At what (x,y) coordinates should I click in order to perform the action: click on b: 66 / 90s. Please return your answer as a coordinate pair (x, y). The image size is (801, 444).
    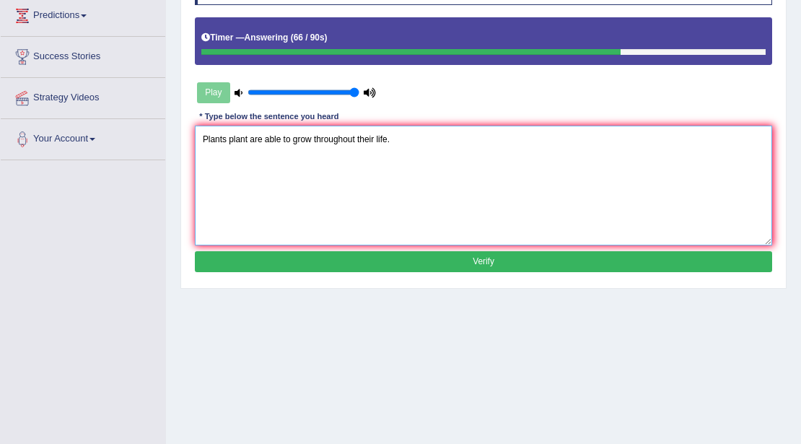
    Looking at the image, I should click on (309, 38).